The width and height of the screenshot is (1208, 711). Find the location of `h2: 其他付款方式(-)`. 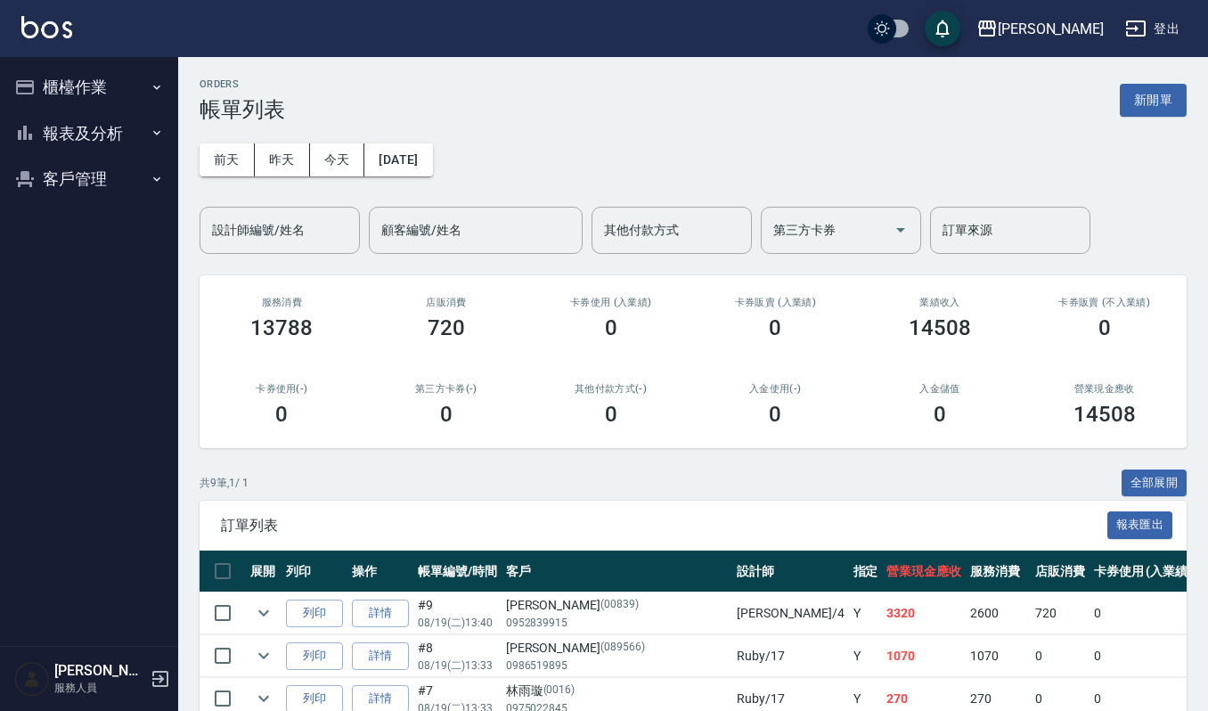

h2: 其他付款方式(-) is located at coordinates (610, 388).